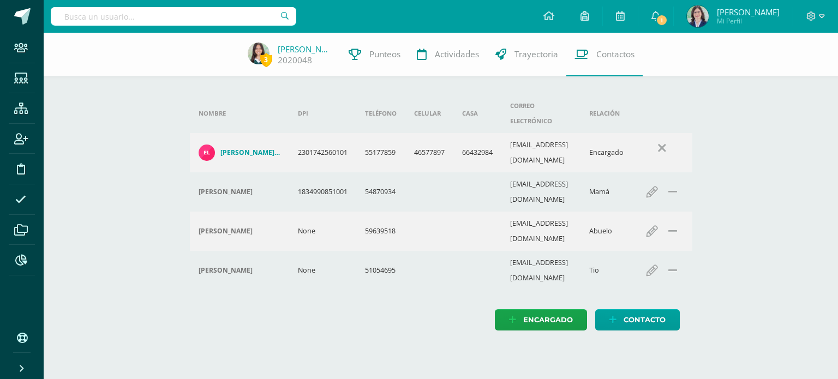 This screenshot has height=379, width=838. What do you see at coordinates (430, 114) in the screenshot?
I see `th: Celular` at bounding box center [430, 114].